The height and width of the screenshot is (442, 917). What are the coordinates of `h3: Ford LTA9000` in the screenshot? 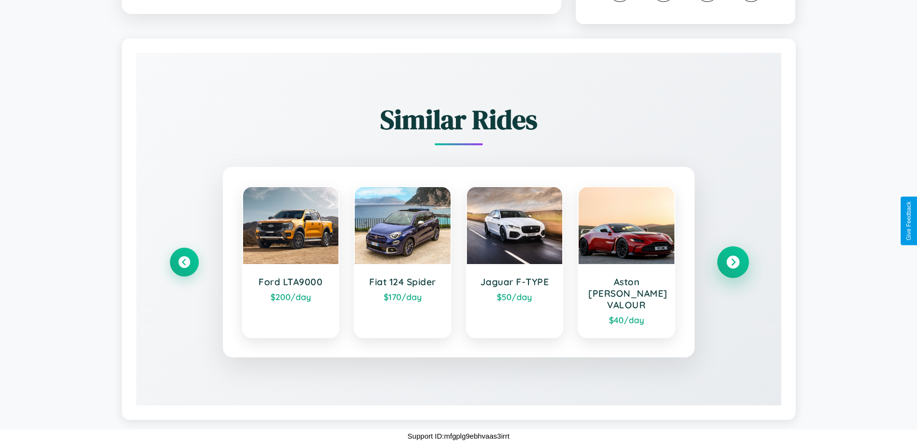 It's located at (291, 282).